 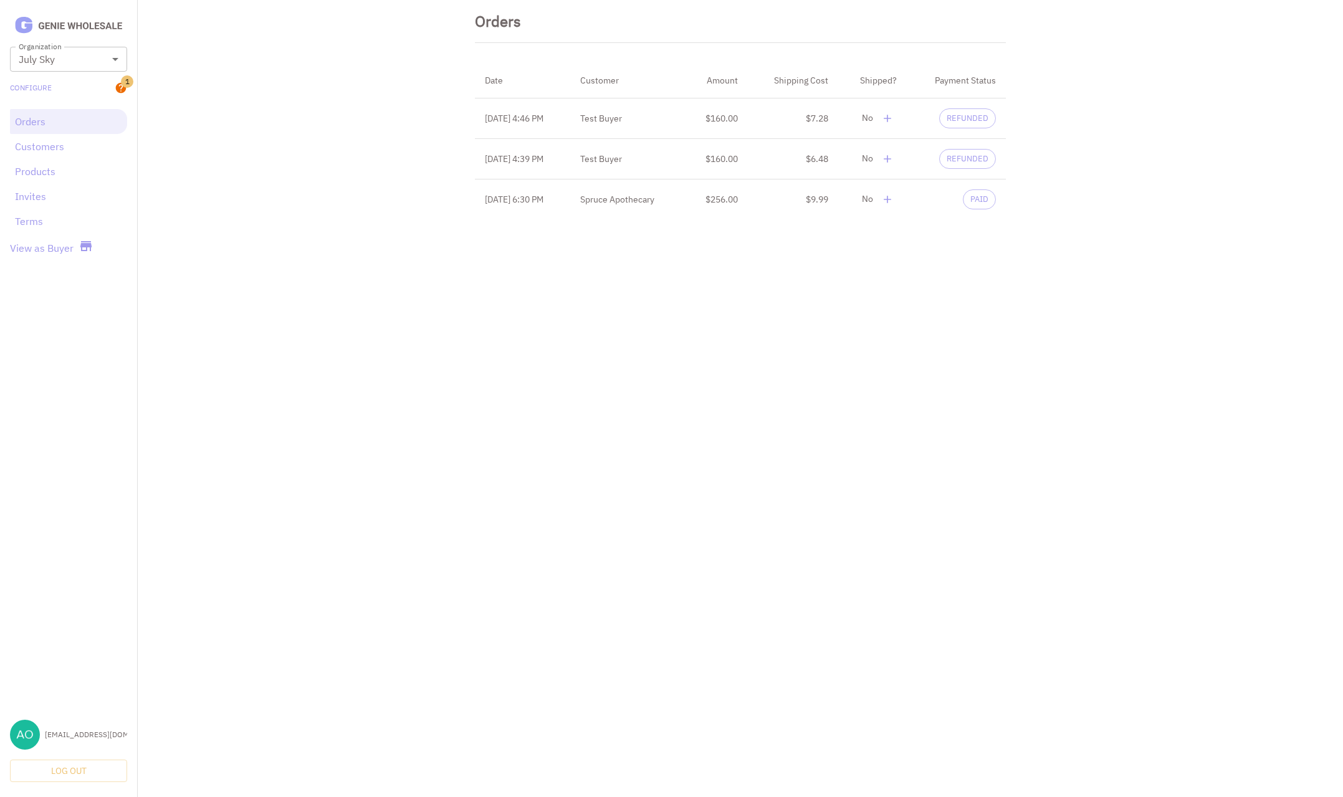 I want to click on td: $256.00, so click(x=716, y=199).